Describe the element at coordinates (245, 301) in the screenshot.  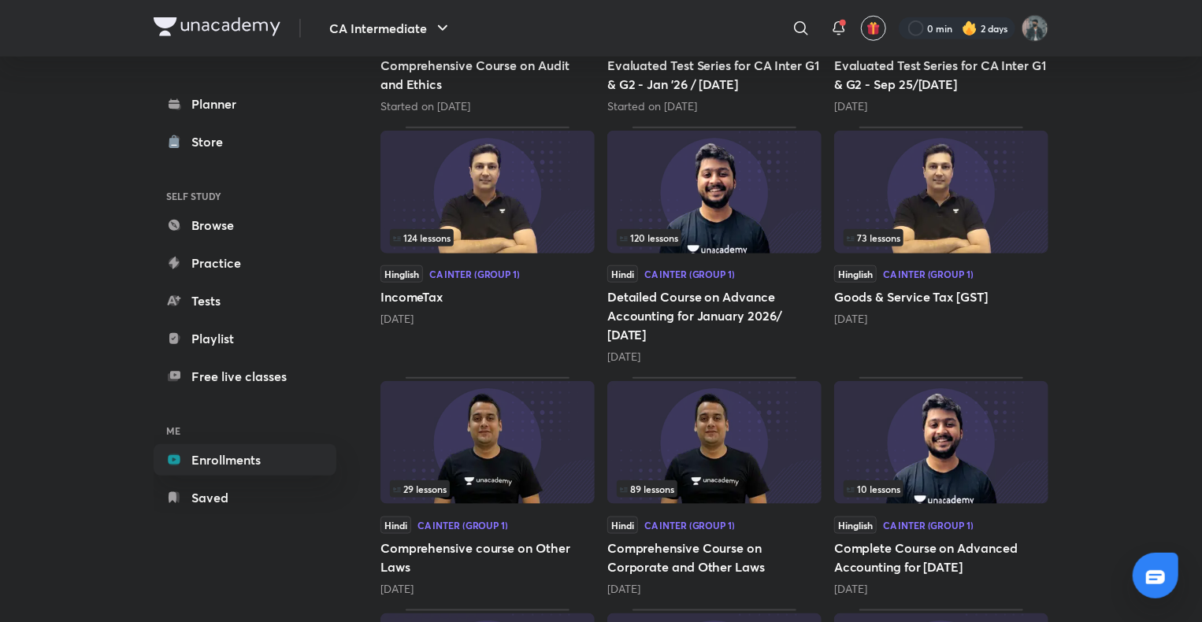
I see `a: Tests` at that location.